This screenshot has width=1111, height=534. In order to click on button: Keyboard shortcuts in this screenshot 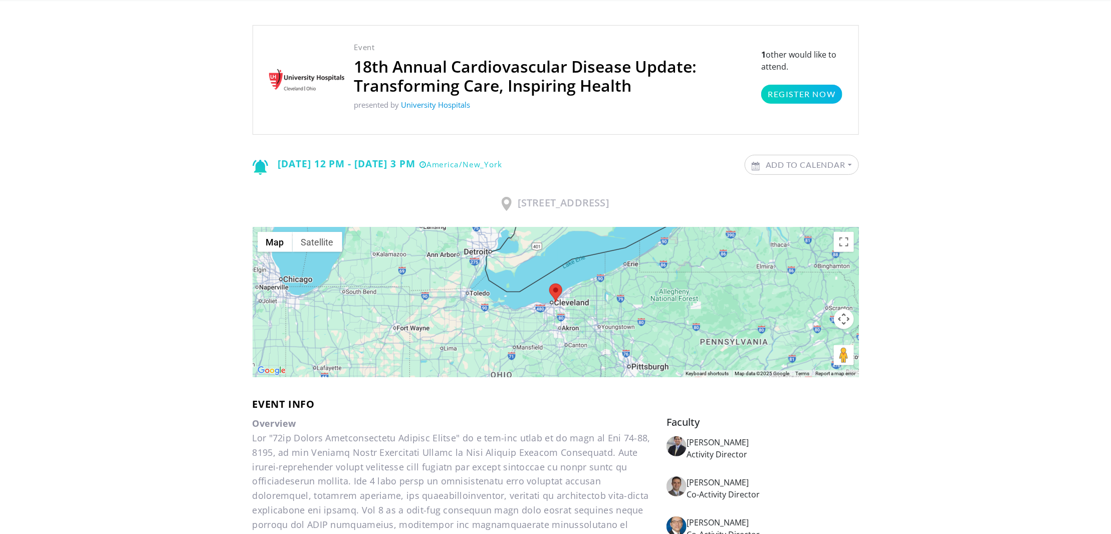, I will do `click(708, 374)`.